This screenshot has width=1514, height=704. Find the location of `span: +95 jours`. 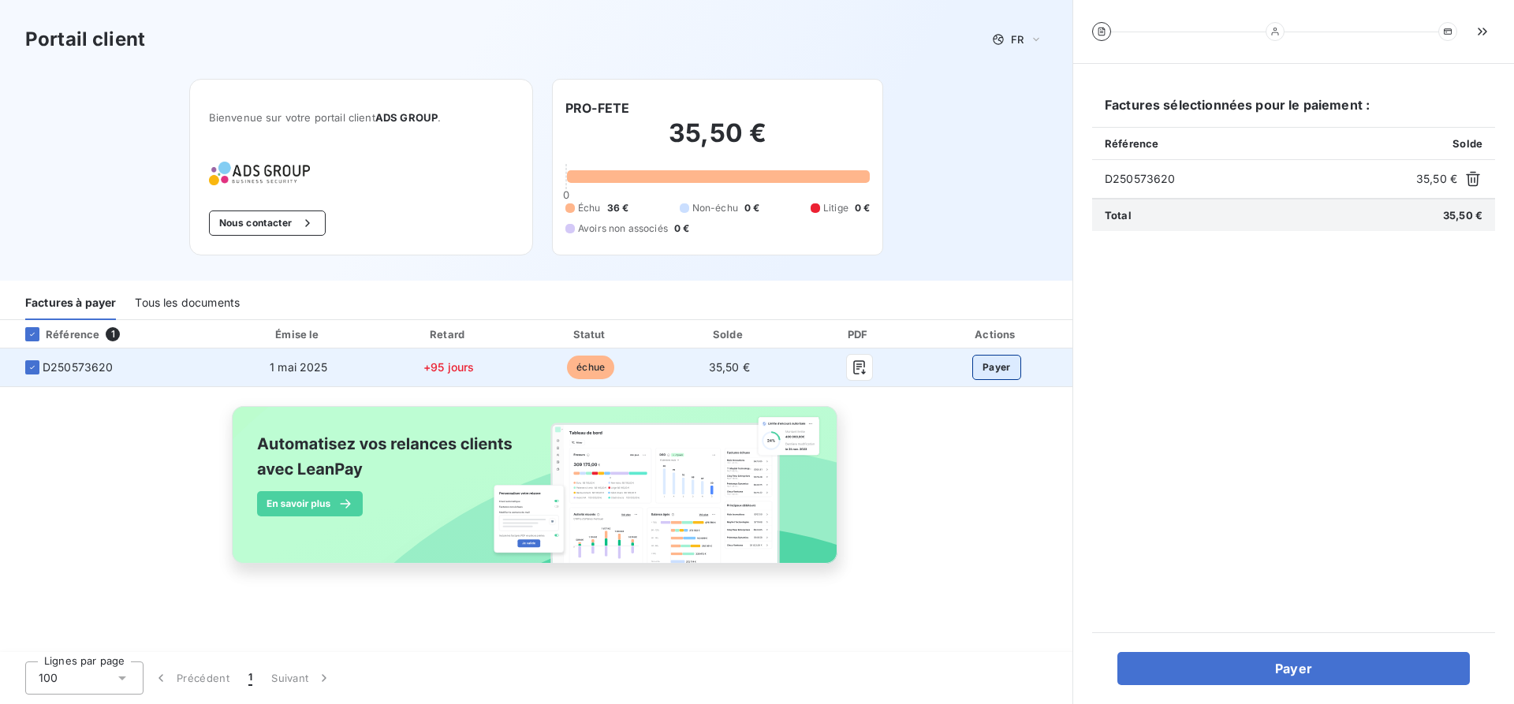

span: +95 jours is located at coordinates (449, 367).